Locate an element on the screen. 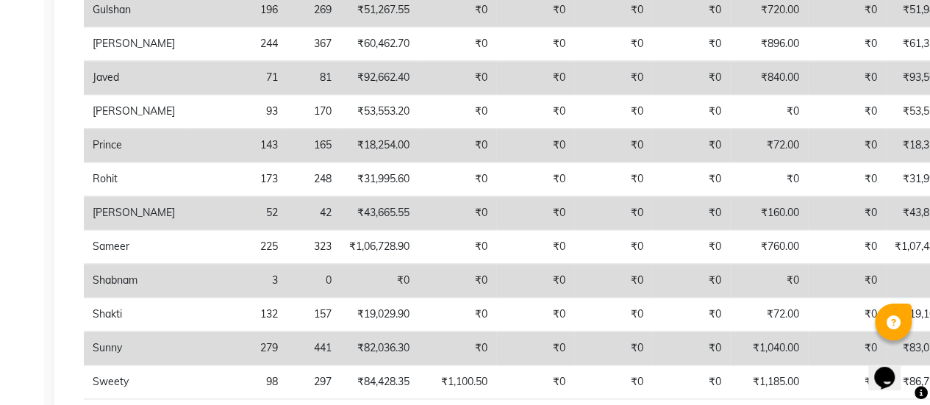 This screenshot has width=930, height=405. td: ₹1,06,728.90 is located at coordinates (379, 247).